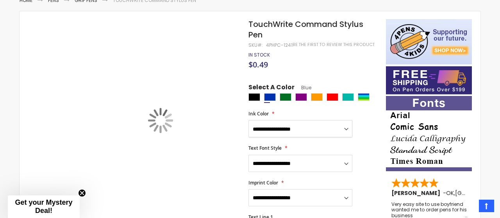  I want to click on img: 4pens 4 kids, so click(429, 42).